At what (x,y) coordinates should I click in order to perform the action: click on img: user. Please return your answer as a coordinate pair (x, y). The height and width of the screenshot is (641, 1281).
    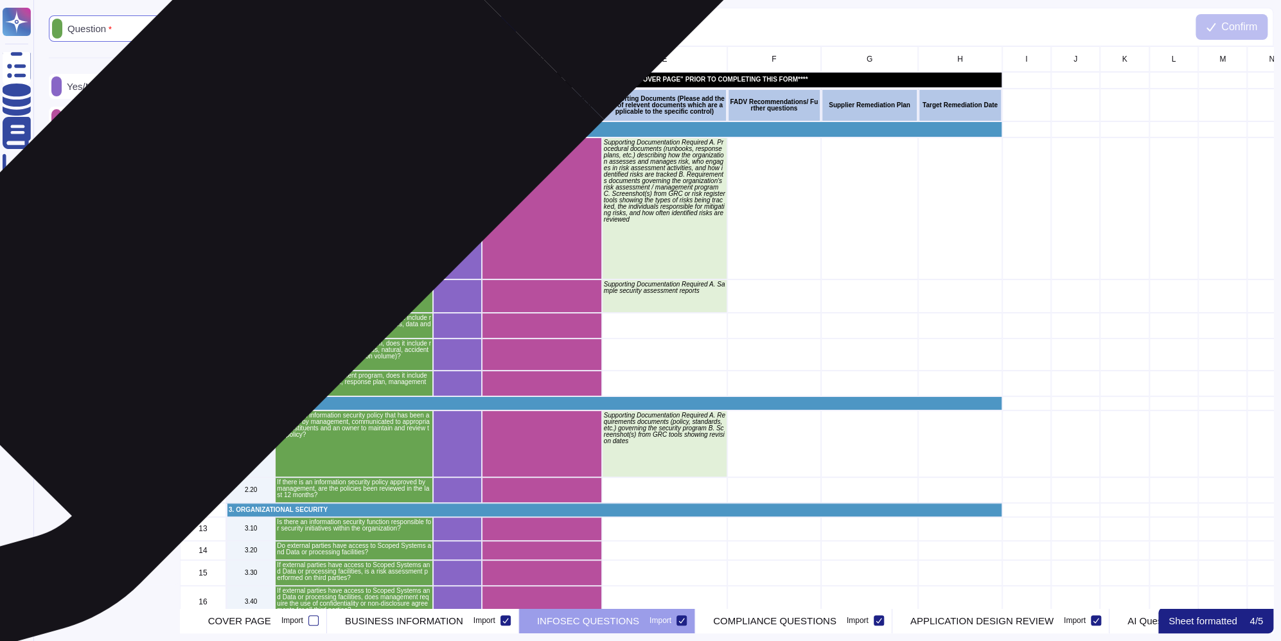
    Looking at the image, I should click on (17, 619).